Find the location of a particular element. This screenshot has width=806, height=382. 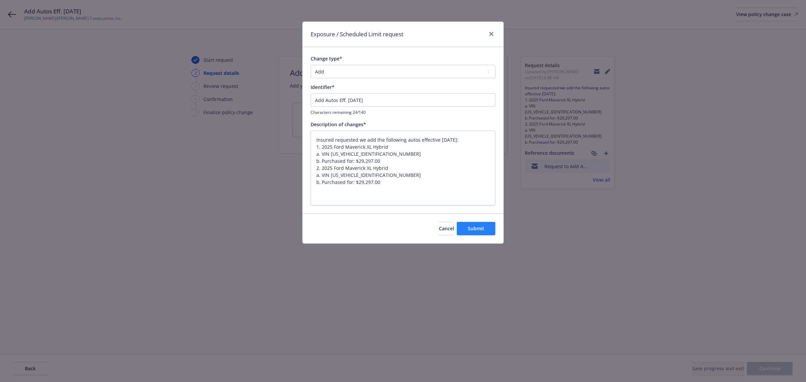

span: Characters remaining 24/140 is located at coordinates (403, 112).